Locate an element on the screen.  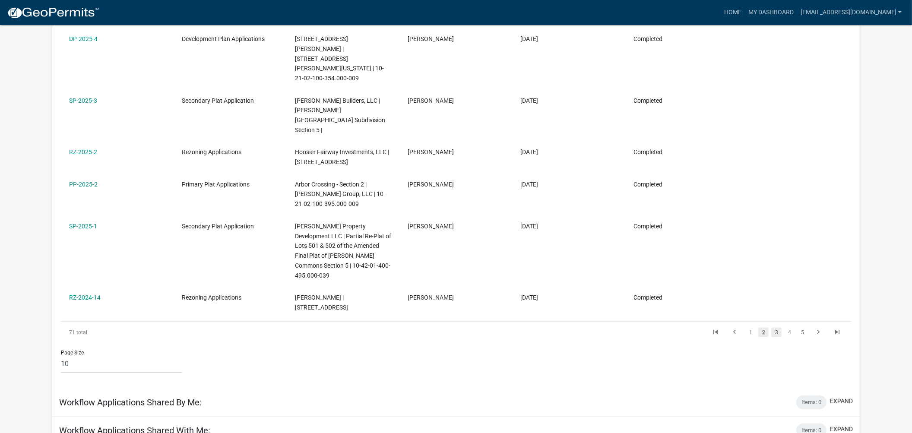
a: 4 is located at coordinates (789, 332).